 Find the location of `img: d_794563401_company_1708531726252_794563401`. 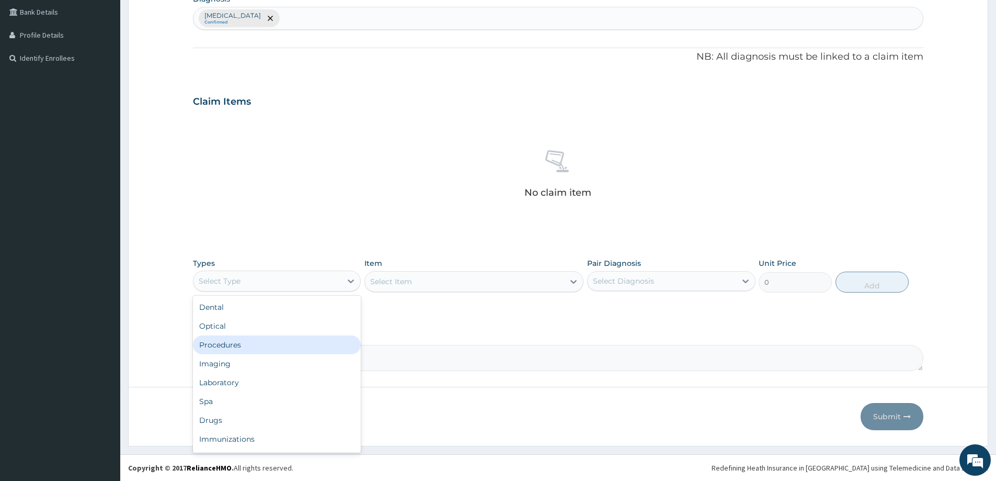

img: d_794563401_company_1708531726252_794563401 is located at coordinates (31, 65).